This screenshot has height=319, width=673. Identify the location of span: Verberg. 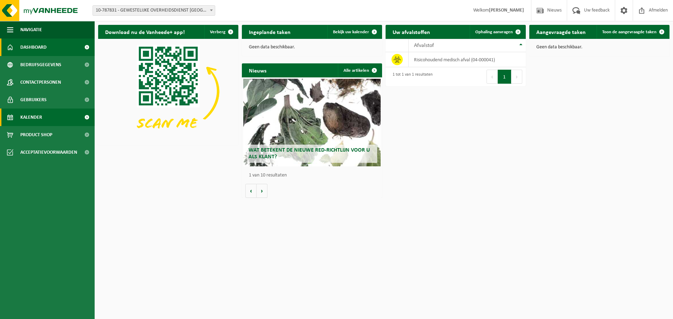
(218, 32).